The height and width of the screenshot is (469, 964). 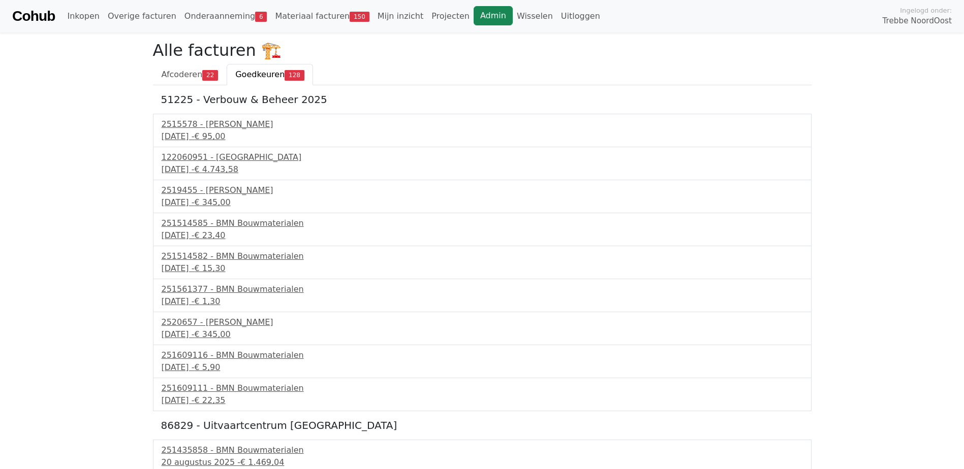 I want to click on a: Cohub, so click(x=34, y=16).